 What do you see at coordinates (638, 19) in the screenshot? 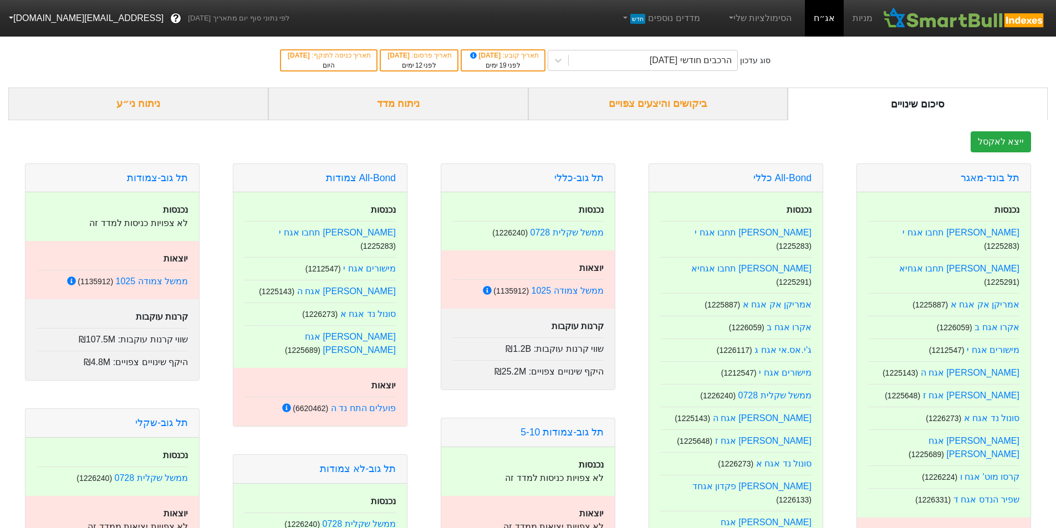
I see `span: חדש` at bounding box center [638, 19].